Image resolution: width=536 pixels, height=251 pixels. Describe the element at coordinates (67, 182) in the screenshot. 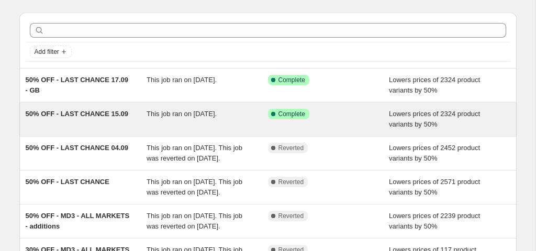

I see `span: 50% OFF - LAST CHANCE` at that location.